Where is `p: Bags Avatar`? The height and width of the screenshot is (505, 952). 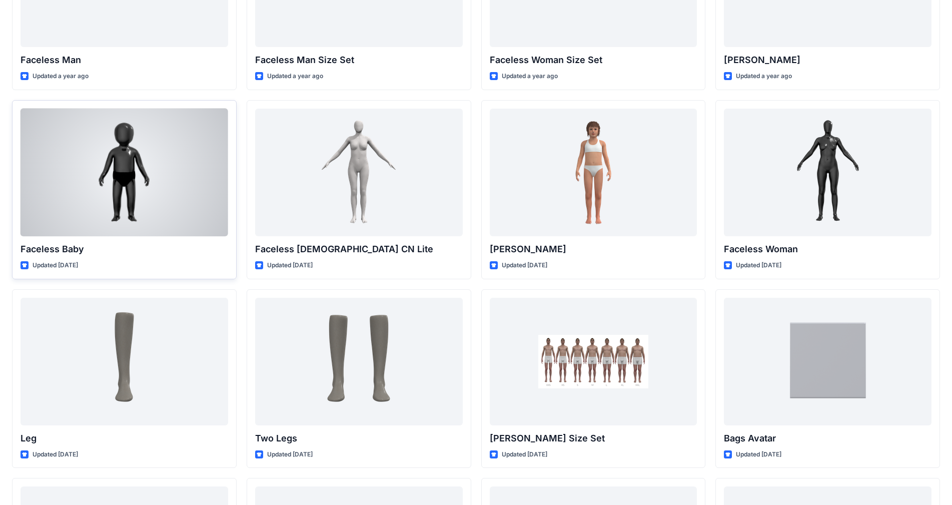
p: Bags Avatar is located at coordinates (828, 438).